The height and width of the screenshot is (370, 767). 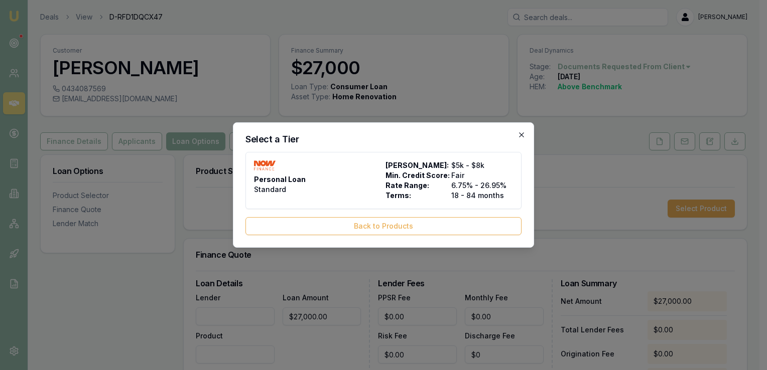 I want to click on span: $5k - $8k, so click(x=482, y=166).